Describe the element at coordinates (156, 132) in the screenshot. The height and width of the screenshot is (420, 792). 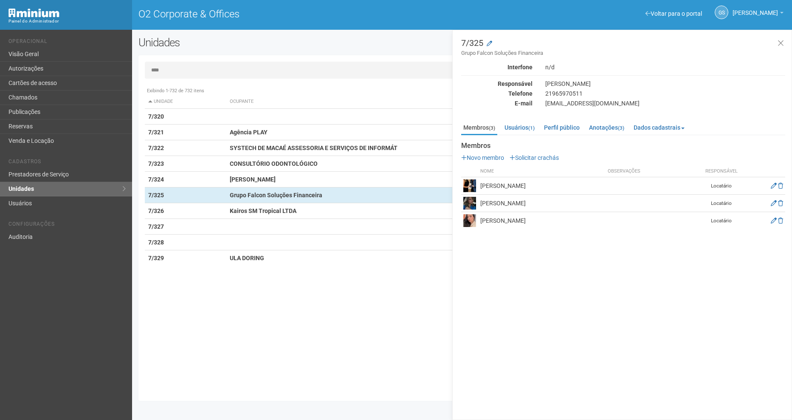
I see `strong: 7/321` at that location.